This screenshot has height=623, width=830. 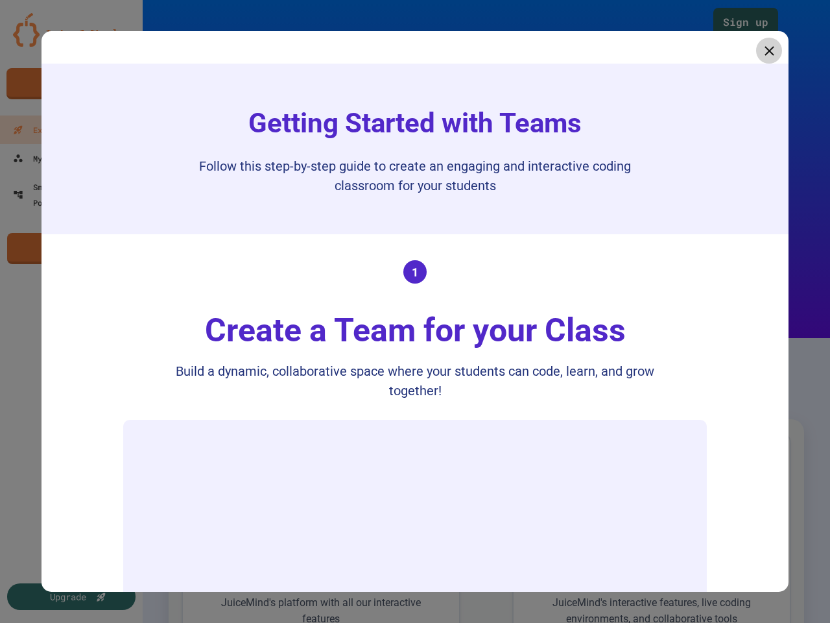 What do you see at coordinates (415, 123) in the screenshot?
I see `h1: Getting Started with Teams` at bounding box center [415, 123].